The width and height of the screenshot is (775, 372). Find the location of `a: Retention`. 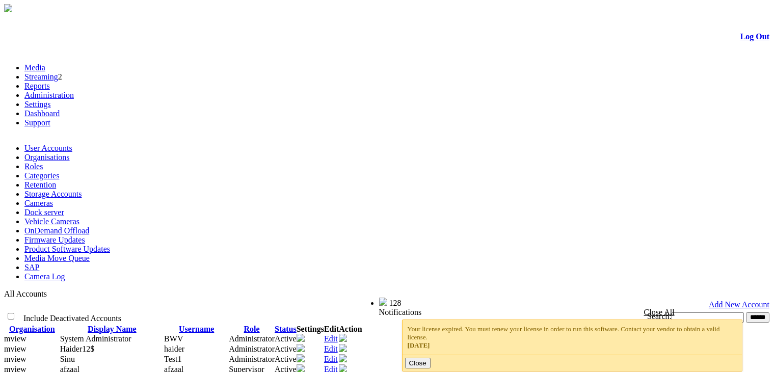

a: Retention is located at coordinates (40, 184).